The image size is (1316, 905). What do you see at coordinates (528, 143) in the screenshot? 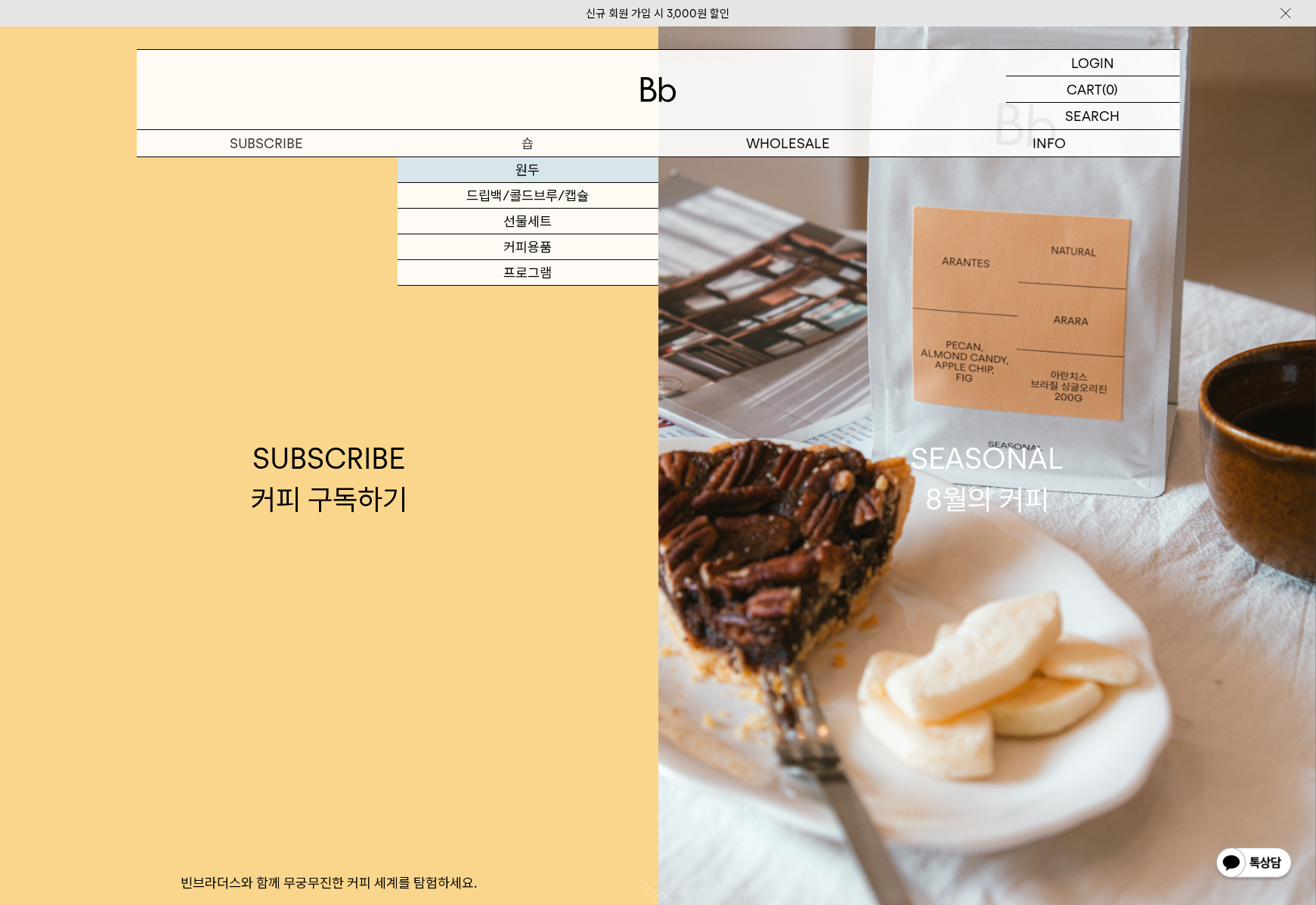
I see `p: 숍` at bounding box center [528, 143].